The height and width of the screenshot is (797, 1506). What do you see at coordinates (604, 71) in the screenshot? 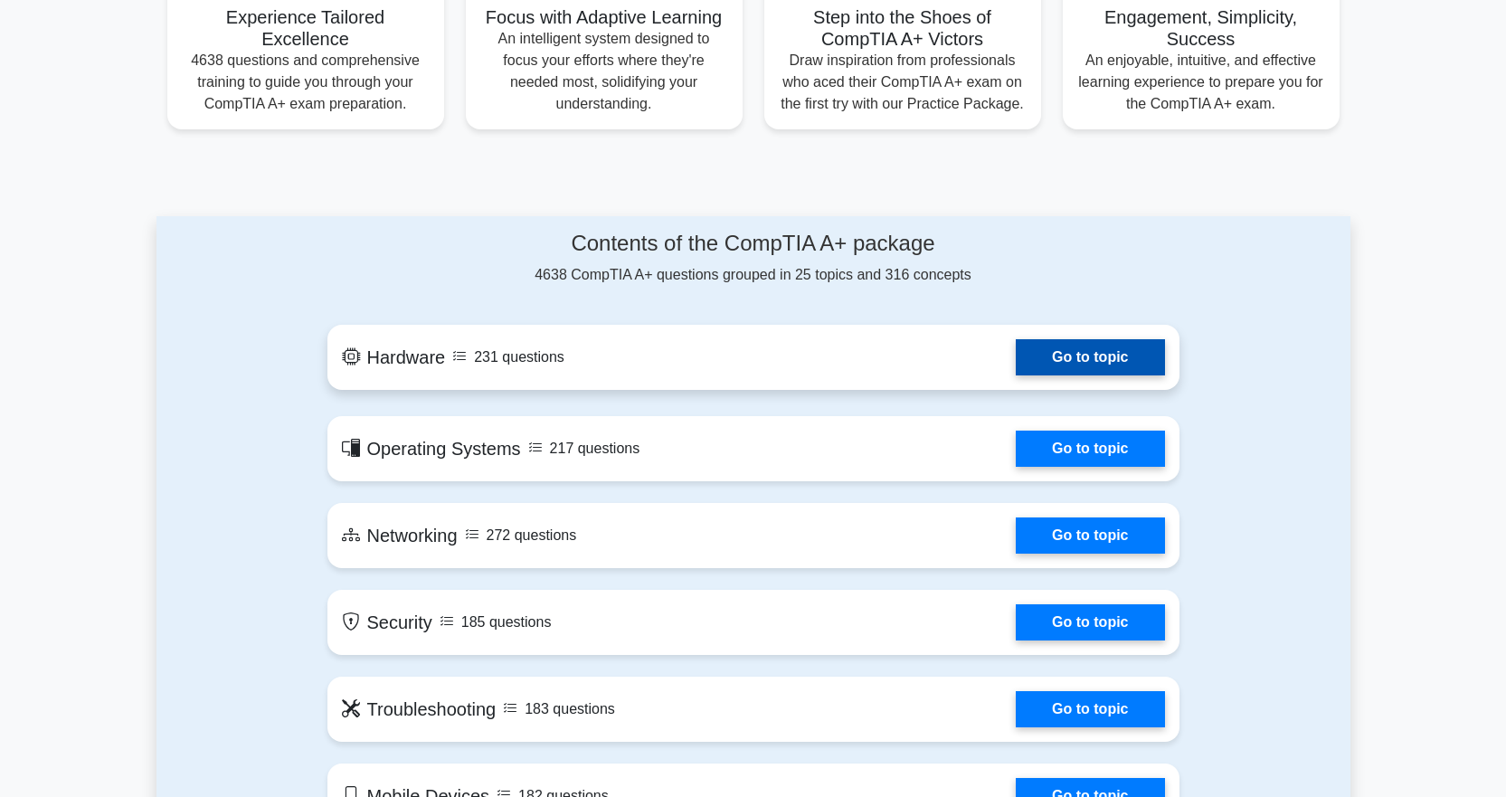
I see `p: An intelligent system designed to focus your efforts where they're needed most, solidifying your ...` at bounding box center [604, 71].